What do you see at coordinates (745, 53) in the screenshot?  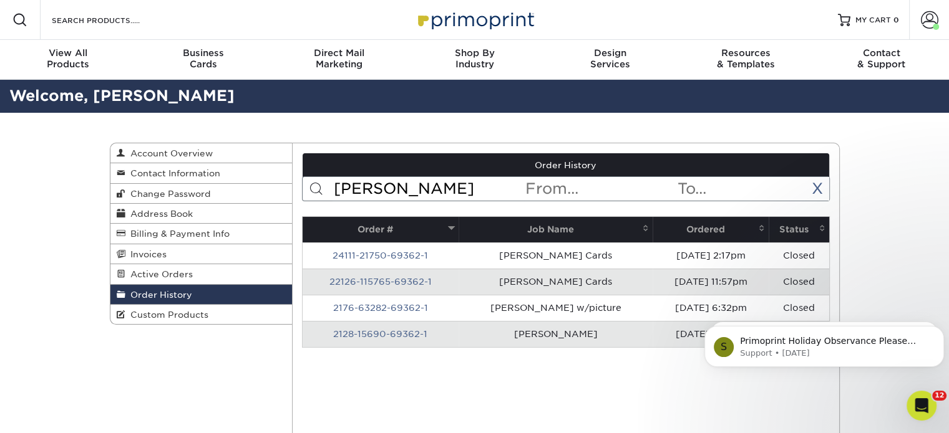 I see `span: Resources` at bounding box center [745, 53].